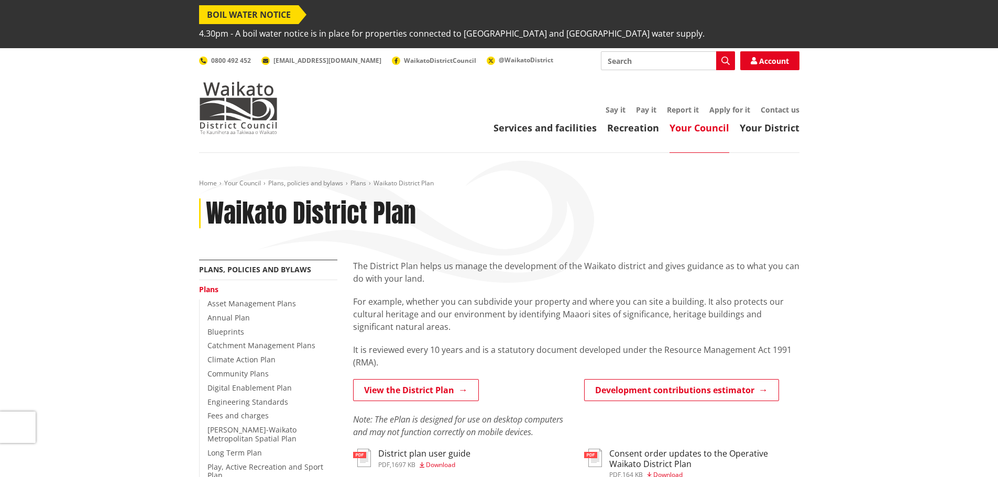 The width and height of the screenshot is (998, 477). What do you see at coordinates (683, 110) in the screenshot?
I see `a: Report it` at bounding box center [683, 110].